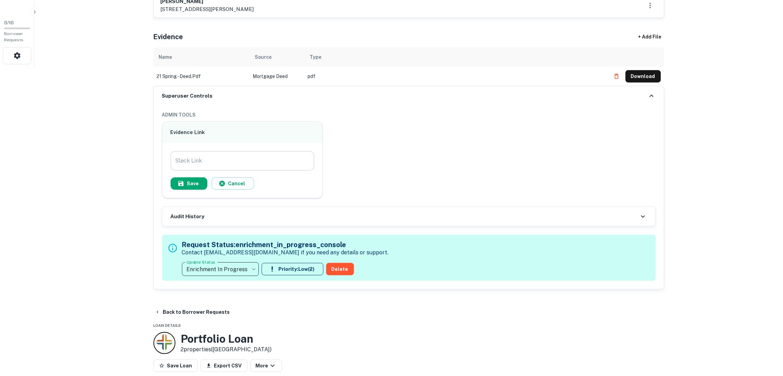 The width and height of the screenshot is (783, 376). Describe the element at coordinates (277, 57) in the screenshot. I see `th: Source` at that location.